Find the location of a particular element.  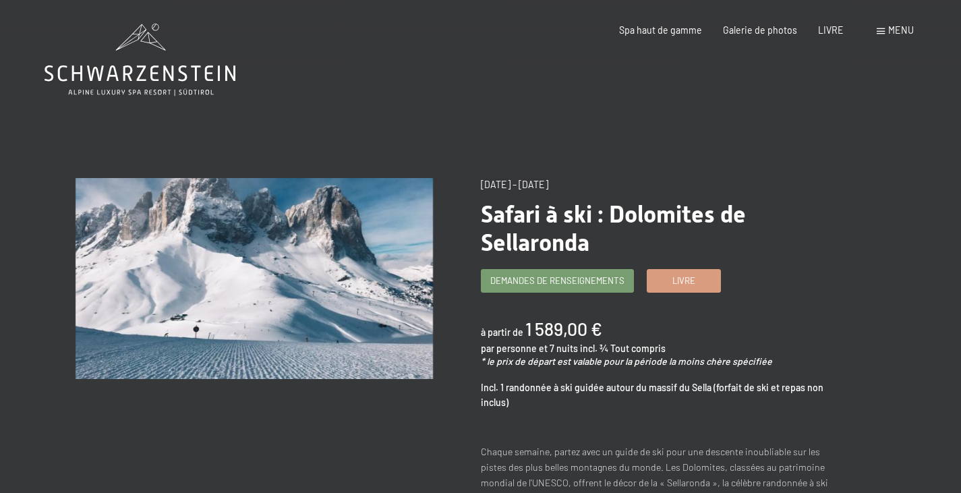

a: Demandes de renseignements is located at coordinates (557, 281).